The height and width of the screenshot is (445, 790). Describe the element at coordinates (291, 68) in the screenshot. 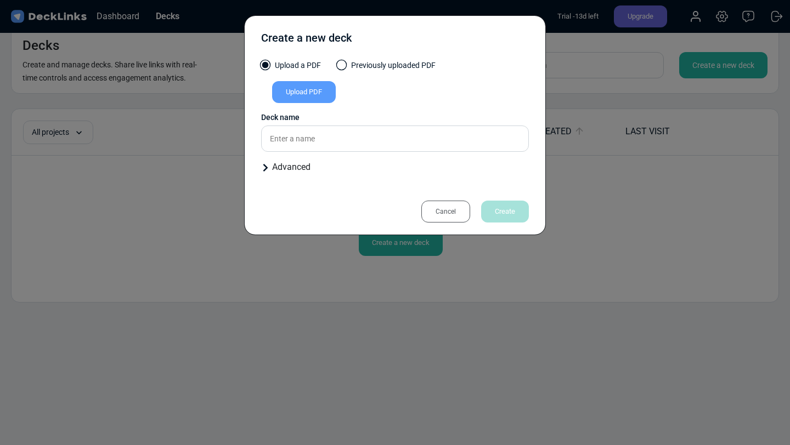

I see `label: Upload a PDF` at that location.